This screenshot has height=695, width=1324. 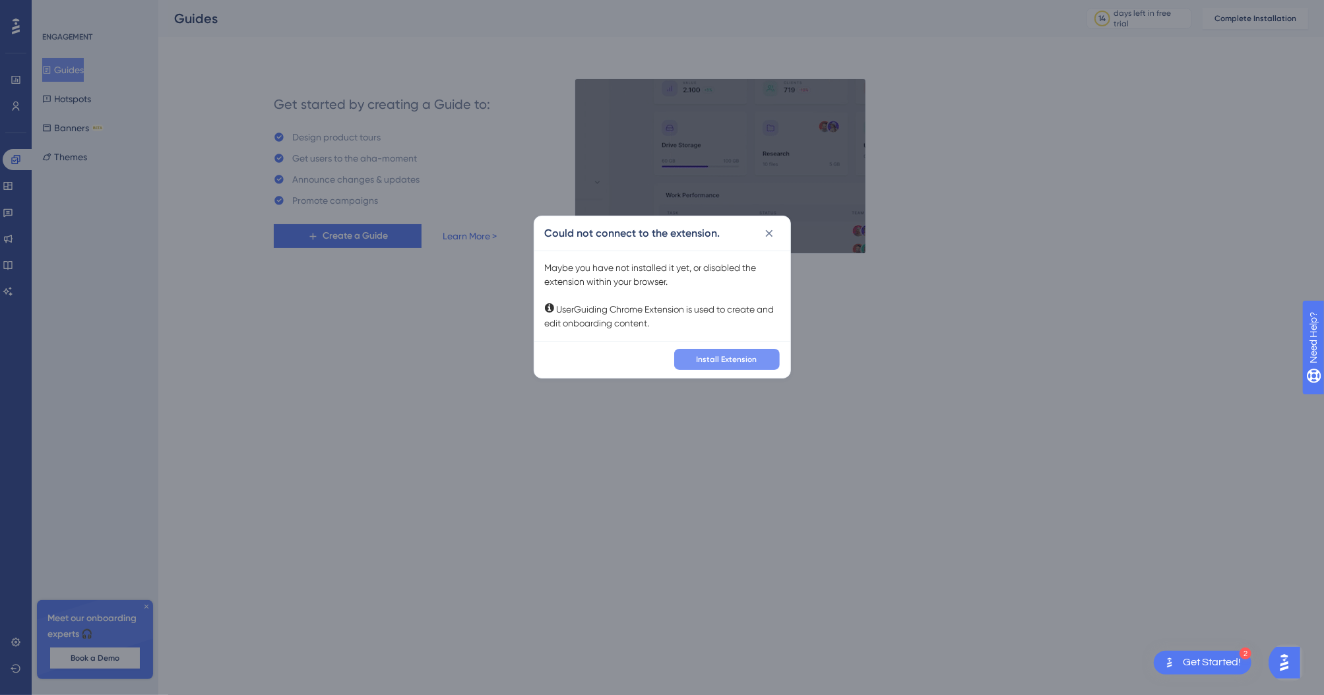 What do you see at coordinates (633, 234) in the screenshot?
I see `h2: Could not connect to the extension.` at bounding box center [633, 234].